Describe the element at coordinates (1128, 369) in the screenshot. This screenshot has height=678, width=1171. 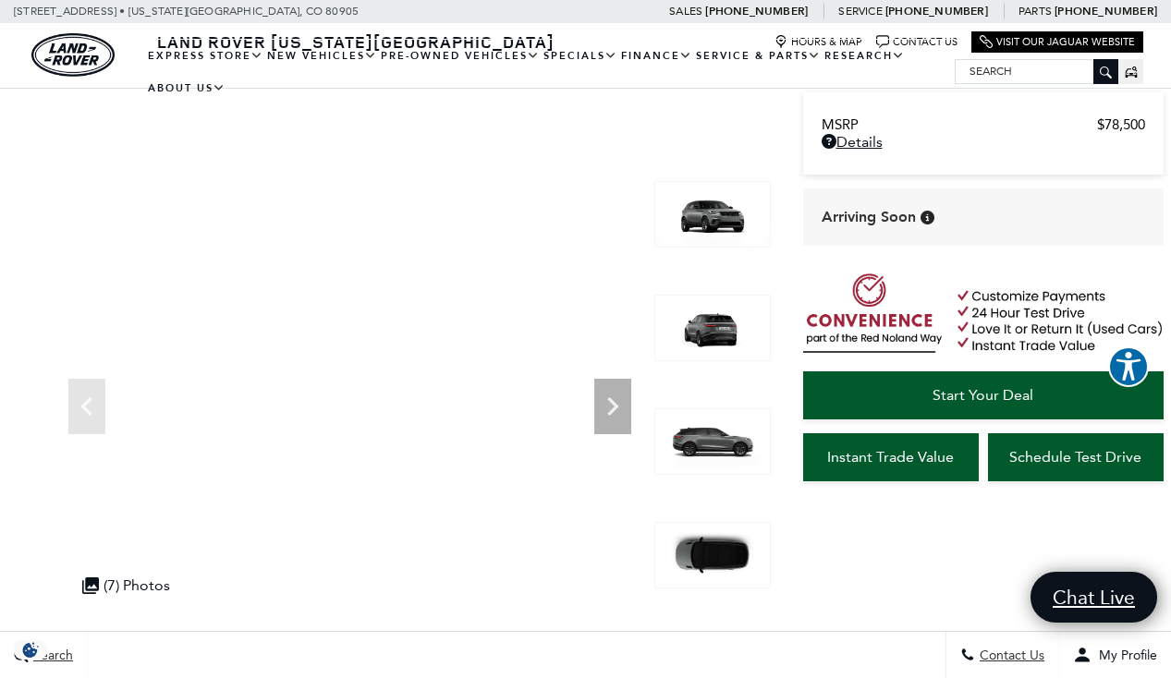
I see `aside: Accessibility Help Desk` at that location.